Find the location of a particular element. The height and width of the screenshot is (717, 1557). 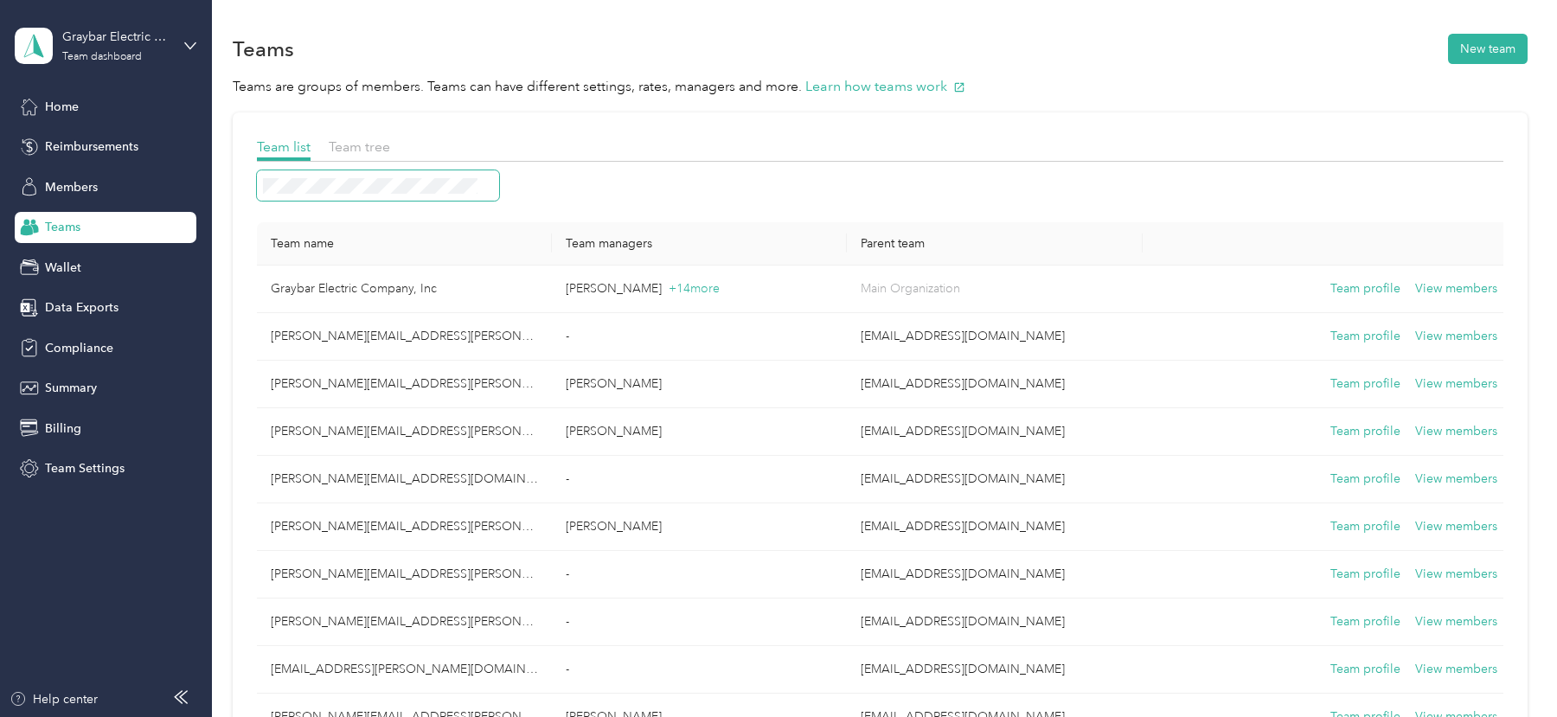

button: Learn how teams work is located at coordinates (885, 86).